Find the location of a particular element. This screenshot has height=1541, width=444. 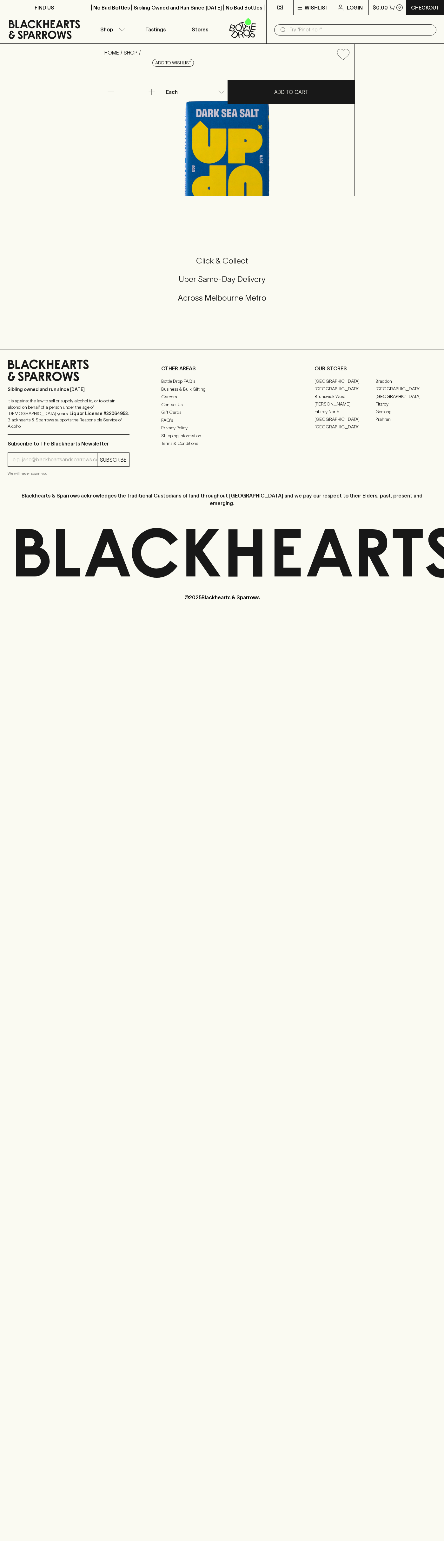

button: Shop is located at coordinates (111, 29).